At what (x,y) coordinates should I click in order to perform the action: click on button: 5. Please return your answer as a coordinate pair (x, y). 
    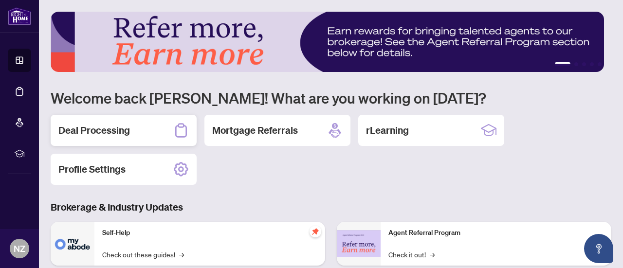
    Looking at the image, I should click on (600, 64).